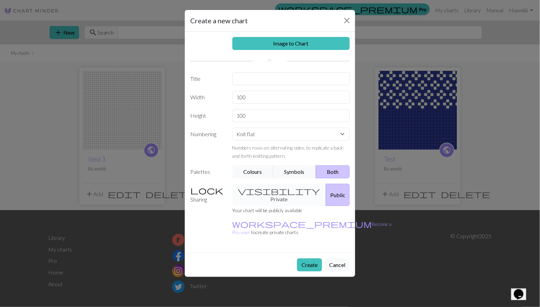  I want to click on a: Become a Pro user, so click(312, 228).